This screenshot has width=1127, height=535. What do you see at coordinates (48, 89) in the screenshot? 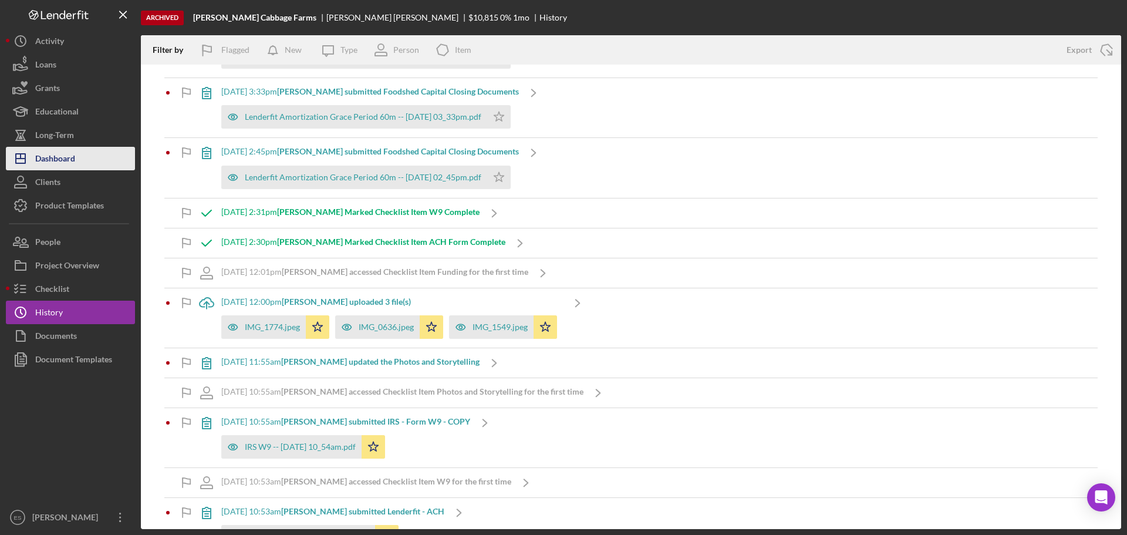
I see `div: Grants` at bounding box center [48, 89].